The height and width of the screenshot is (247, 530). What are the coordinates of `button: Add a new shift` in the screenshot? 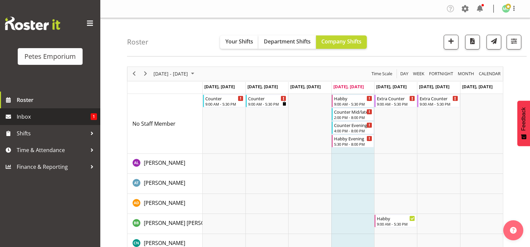 It's located at (451, 42).